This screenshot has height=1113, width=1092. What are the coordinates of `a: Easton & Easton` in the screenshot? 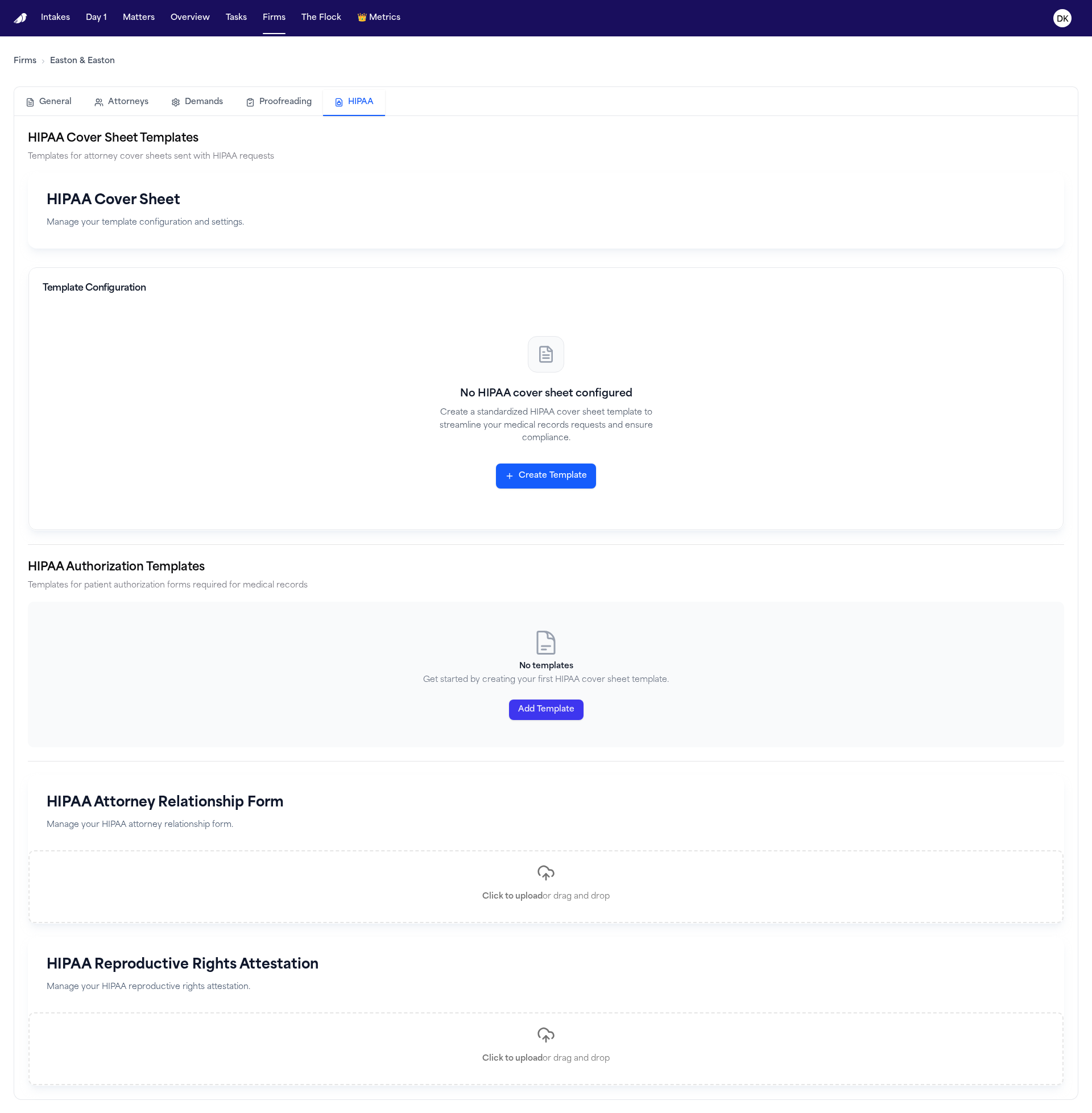 It's located at (83, 62).